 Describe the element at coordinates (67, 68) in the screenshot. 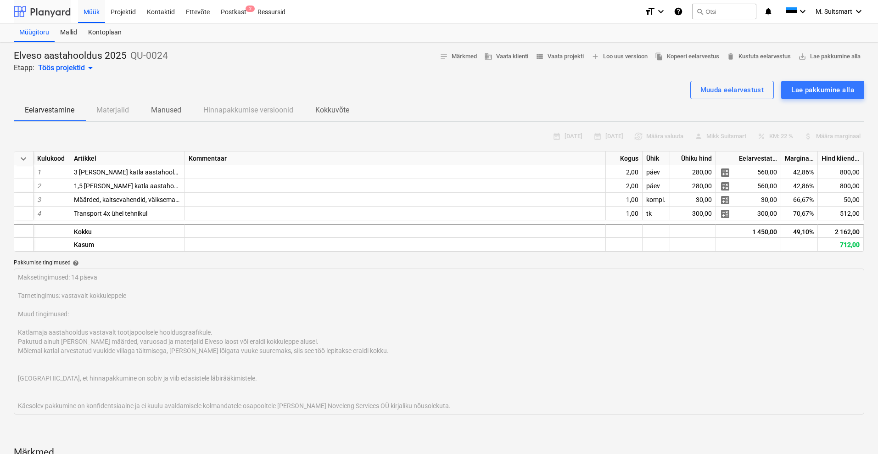

I see `div: Töös projektid` at that location.